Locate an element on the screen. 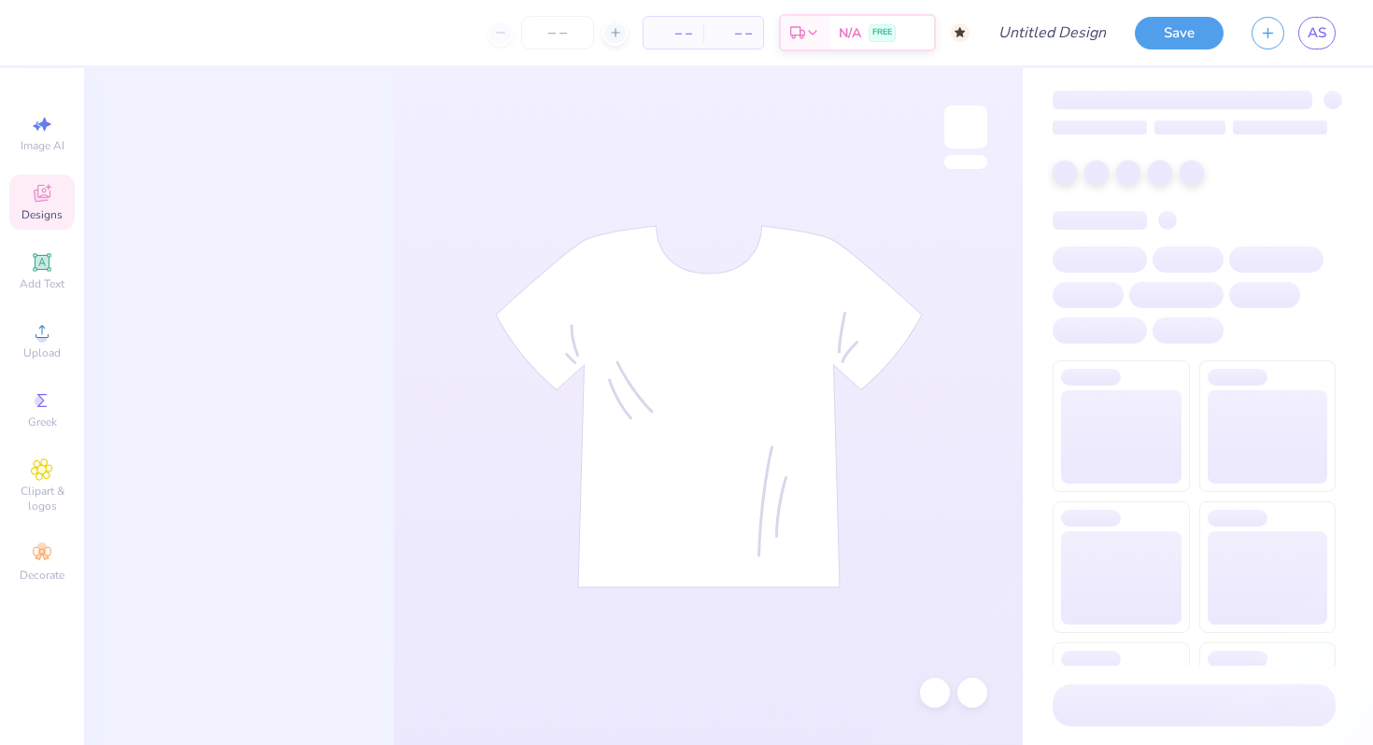 This screenshot has height=745, width=1373. span: AS is located at coordinates (1317, 33).